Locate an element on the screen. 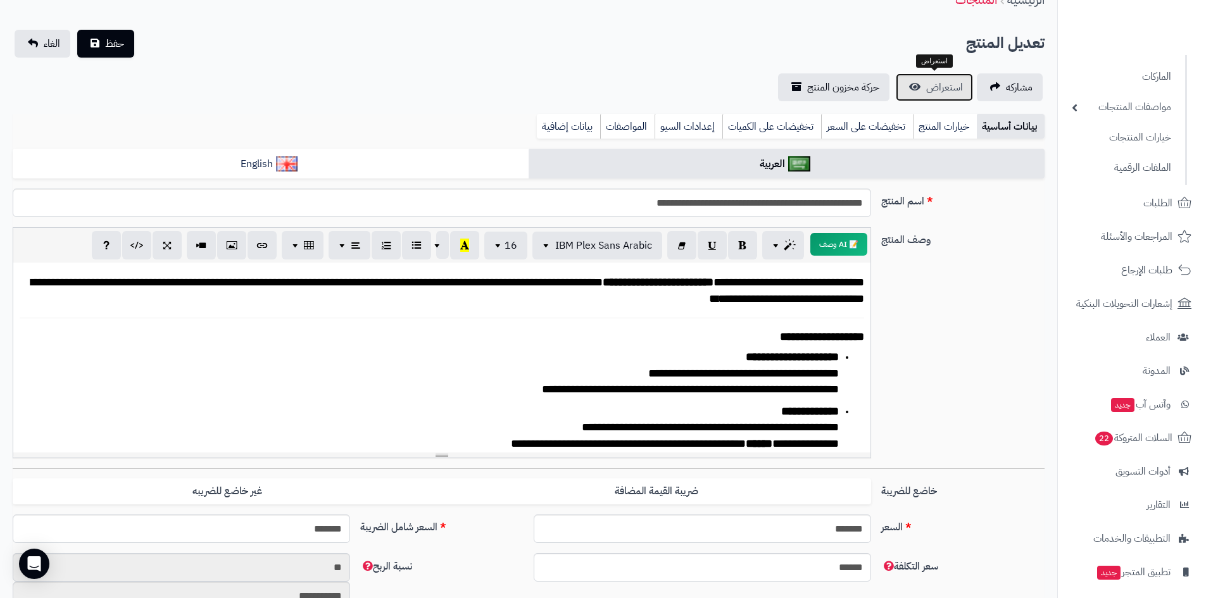 The image size is (1206, 598). span: المدونة is located at coordinates (1157, 371).